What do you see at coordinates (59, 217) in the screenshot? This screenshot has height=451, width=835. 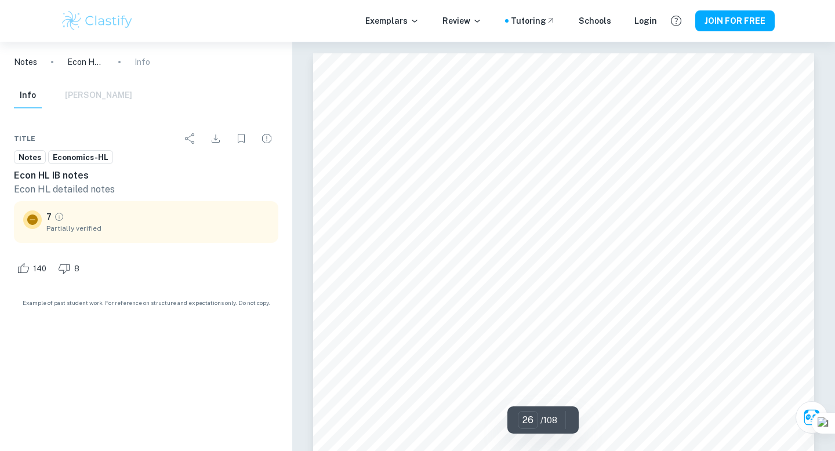 I see `a: Grade partially verified` at bounding box center [59, 217].